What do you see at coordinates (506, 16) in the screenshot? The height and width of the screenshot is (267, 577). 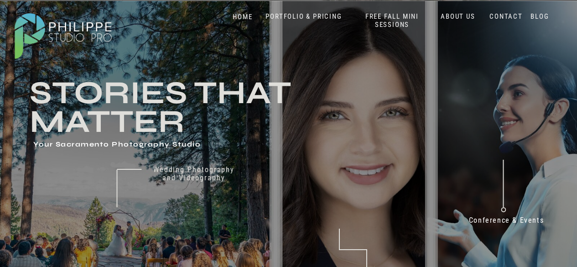 I see `nav: CONTACT` at bounding box center [506, 16].